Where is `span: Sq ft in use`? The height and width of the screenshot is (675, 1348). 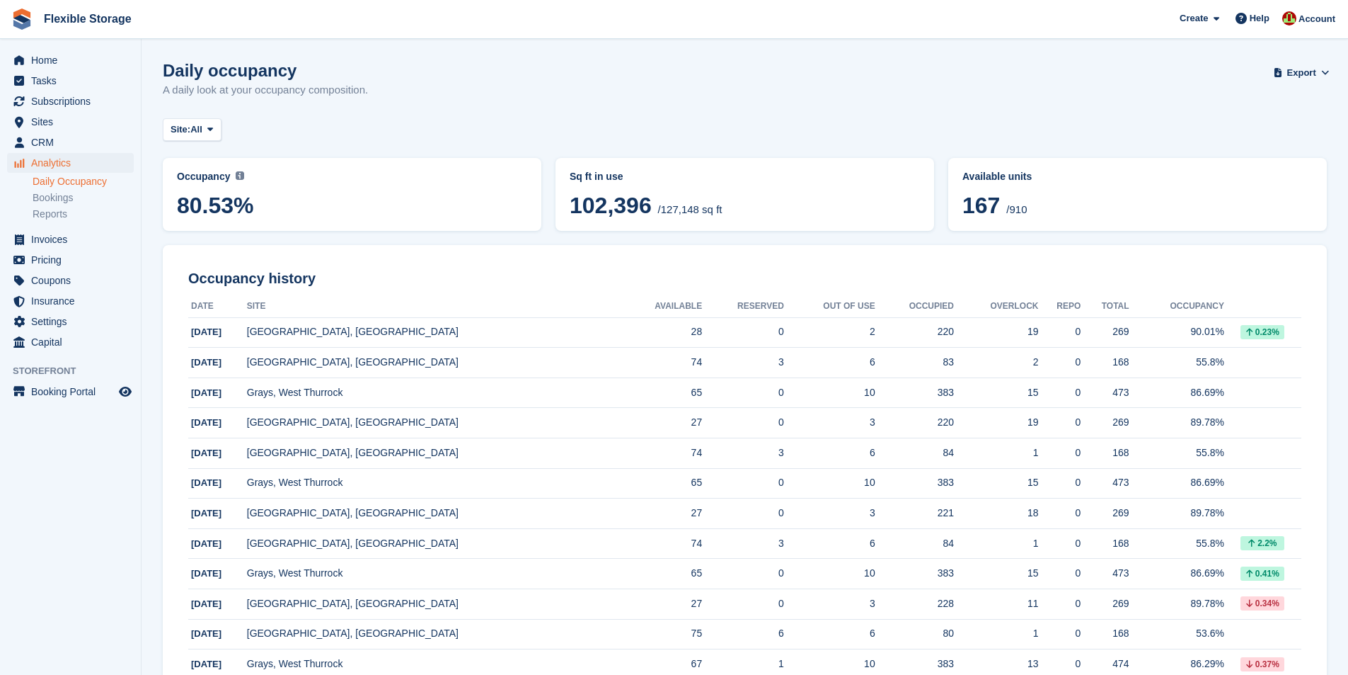
span: Sq ft in use is located at coordinates (596, 176).